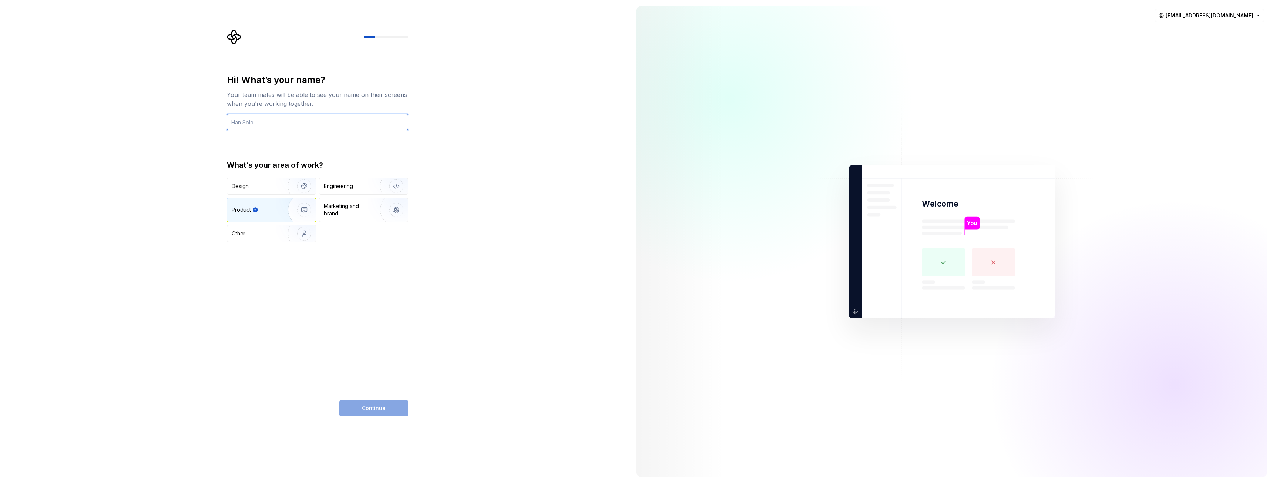 Image resolution: width=1273 pixels, height=483 pixels. I want to click on div: Design, so click(240, 186).